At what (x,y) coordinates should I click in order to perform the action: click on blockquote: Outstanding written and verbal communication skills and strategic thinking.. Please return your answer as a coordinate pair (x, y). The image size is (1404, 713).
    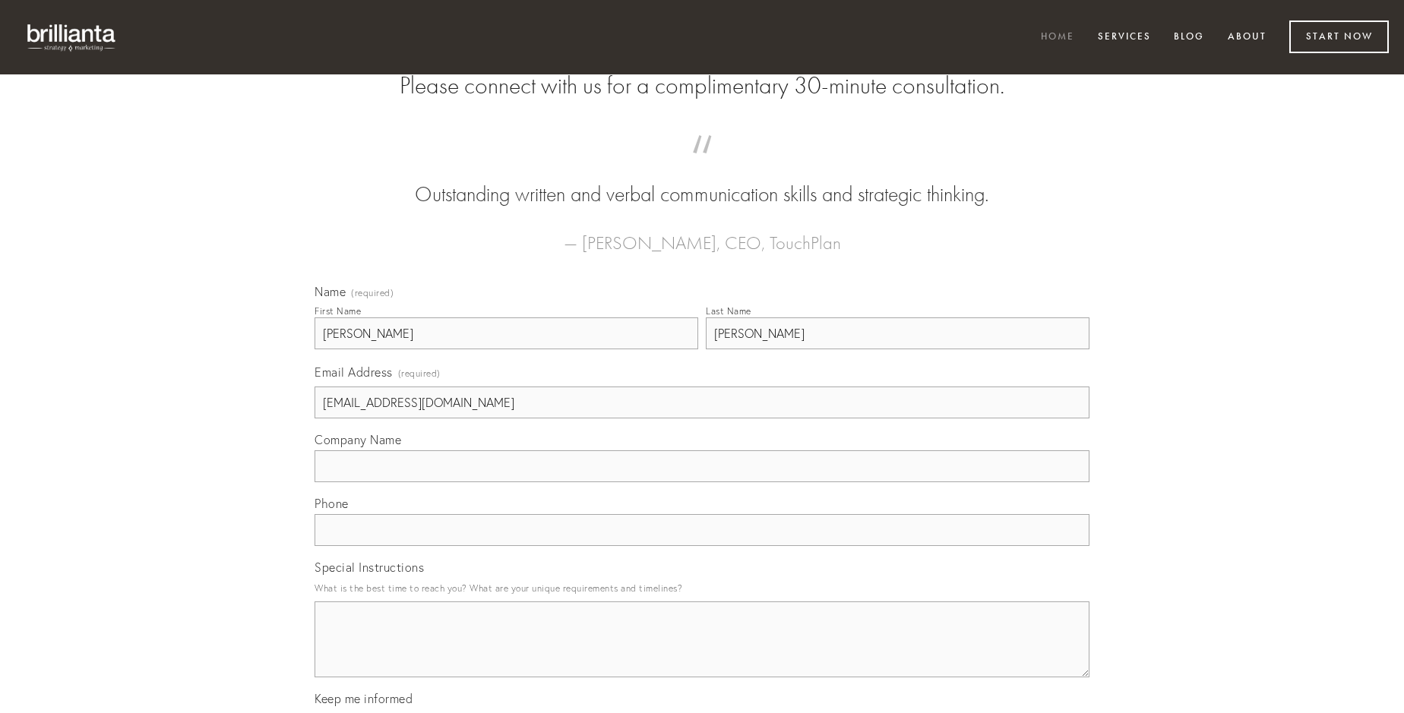
    Looking at the image, I should click on (702, 180).